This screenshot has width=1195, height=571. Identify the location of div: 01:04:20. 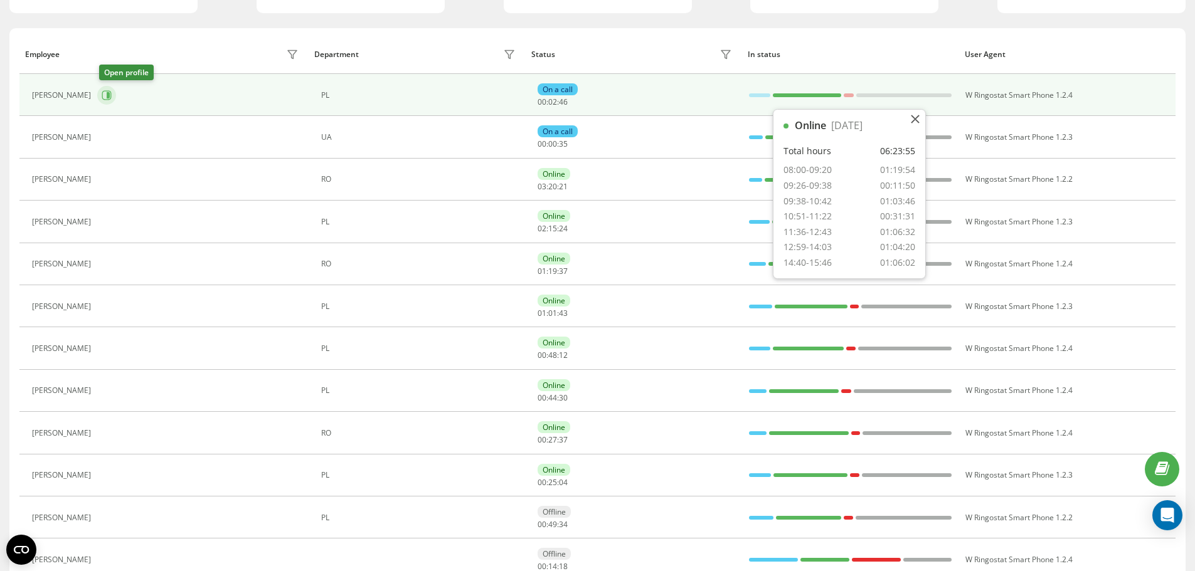
(897, 247).